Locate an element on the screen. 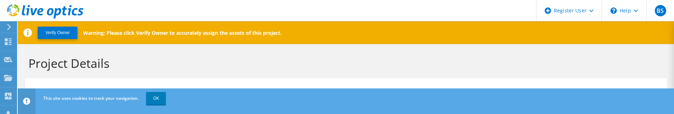 The height and width of the screenshot is (114, 674). svg: \n is located at coordinates (613, 11).